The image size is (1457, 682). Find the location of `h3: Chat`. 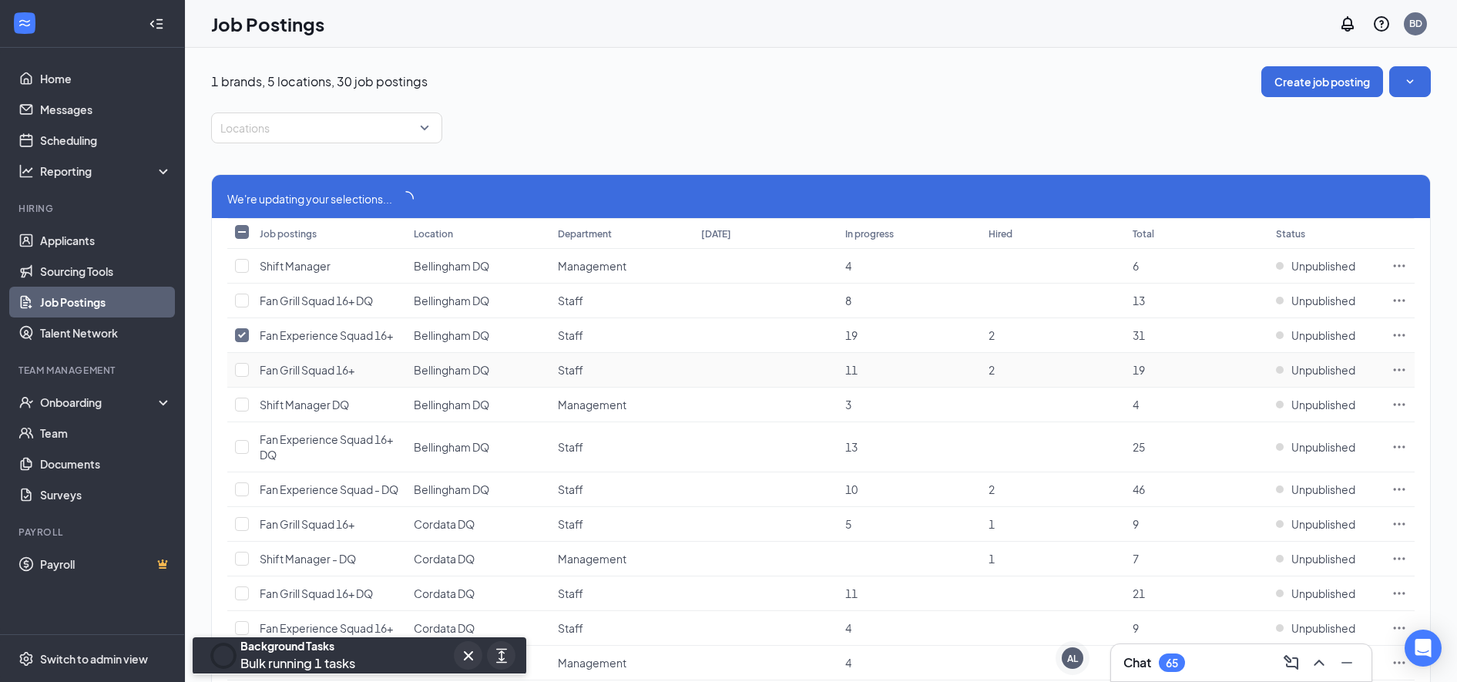

h3: Chat is located at coordinates (1137, 663).